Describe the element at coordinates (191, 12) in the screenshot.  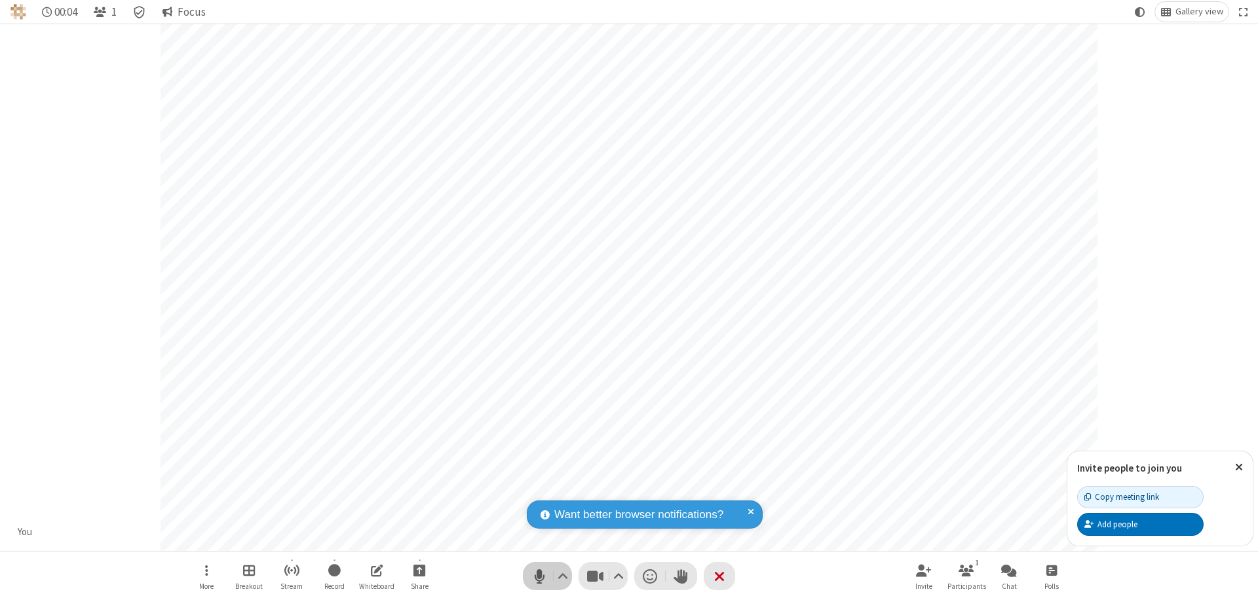
I see `span: Focus` at that location.